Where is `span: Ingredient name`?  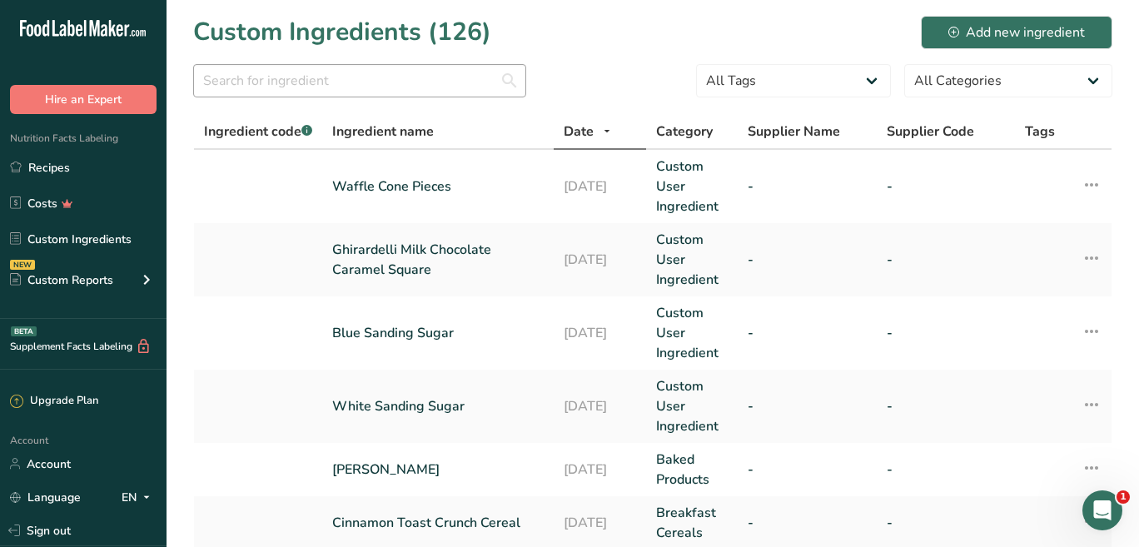 span: Ingredient name is located at coordinates (383, 132).